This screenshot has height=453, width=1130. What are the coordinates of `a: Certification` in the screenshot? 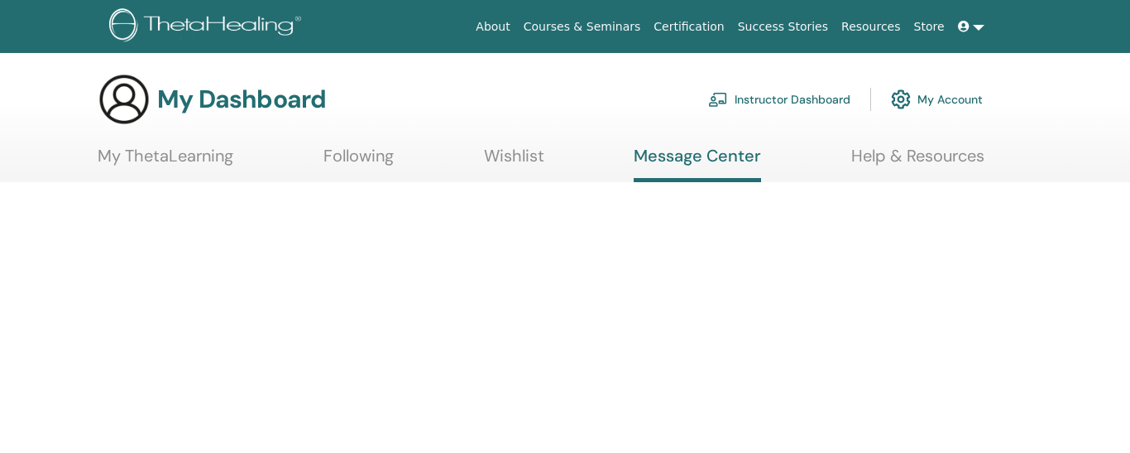 It's located at (688, 26).